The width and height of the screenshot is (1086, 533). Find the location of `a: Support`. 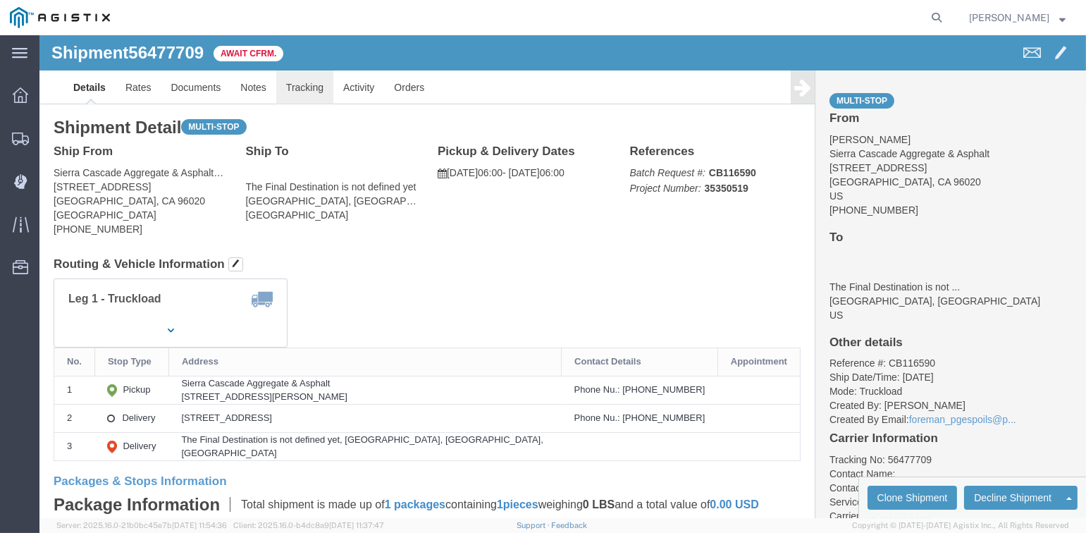

a: Support is located at coordinates (534, 525).